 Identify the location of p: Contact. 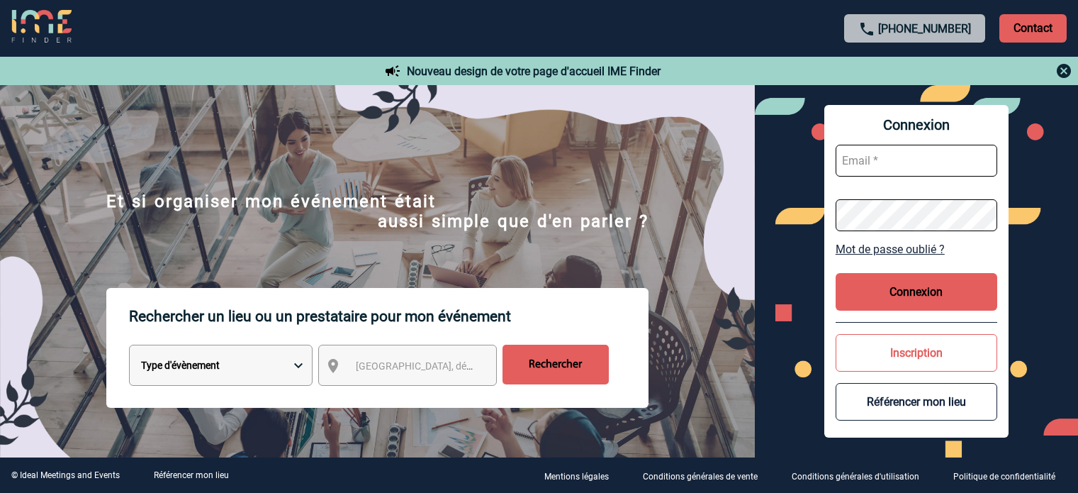
(1033, 28).